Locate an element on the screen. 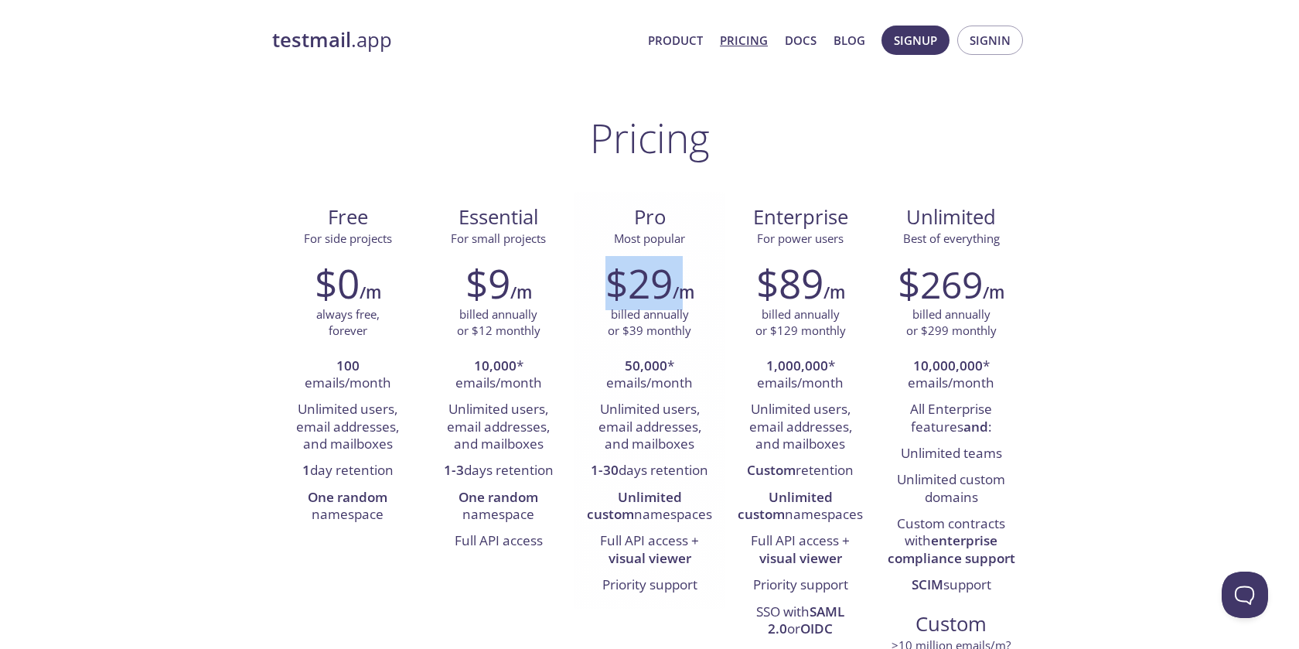 The height and width of the screenshot is (649, 1299). h1: Pricing is located at coordinates (650, 138).